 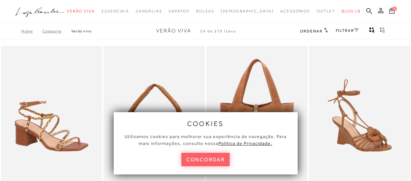 I want to click on span: Ordenar, so click(x=311, y=31).